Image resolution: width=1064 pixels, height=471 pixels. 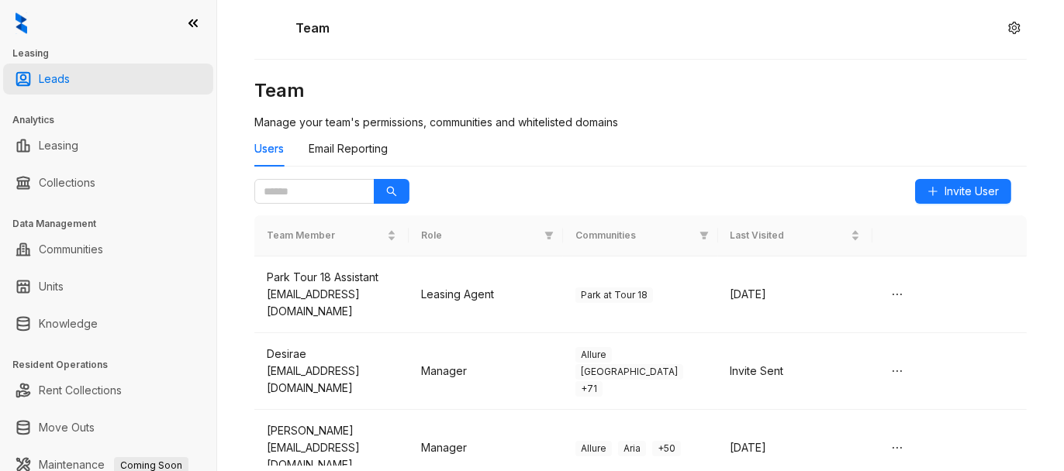 I want to click on span: Invite User, so click(x=972, y=192).